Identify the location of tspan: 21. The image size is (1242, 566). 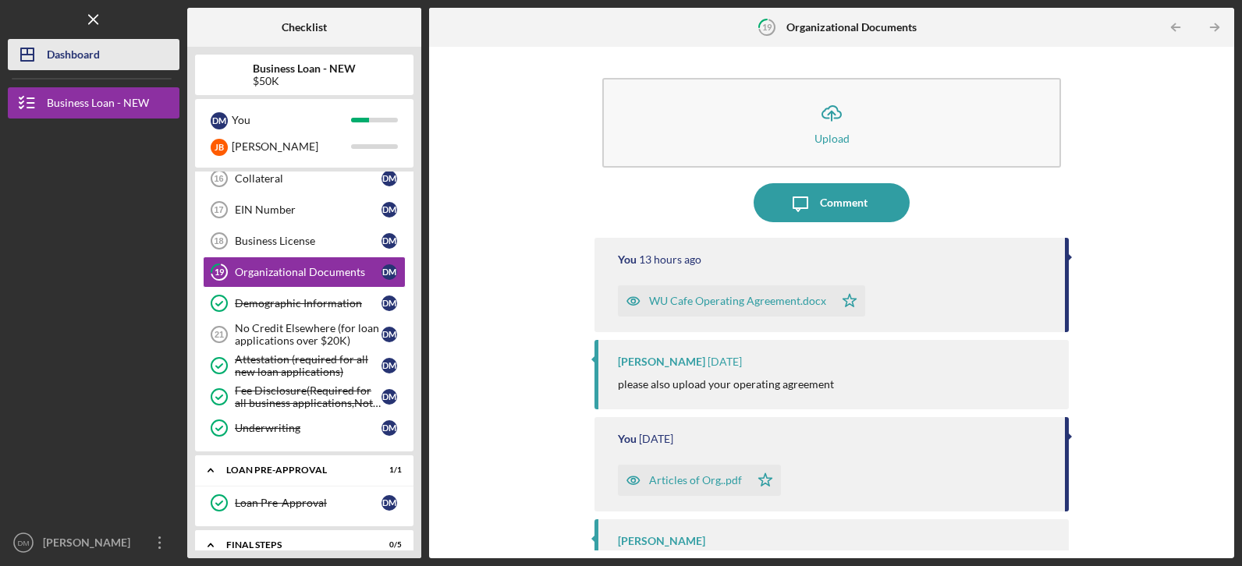
(219, 335).